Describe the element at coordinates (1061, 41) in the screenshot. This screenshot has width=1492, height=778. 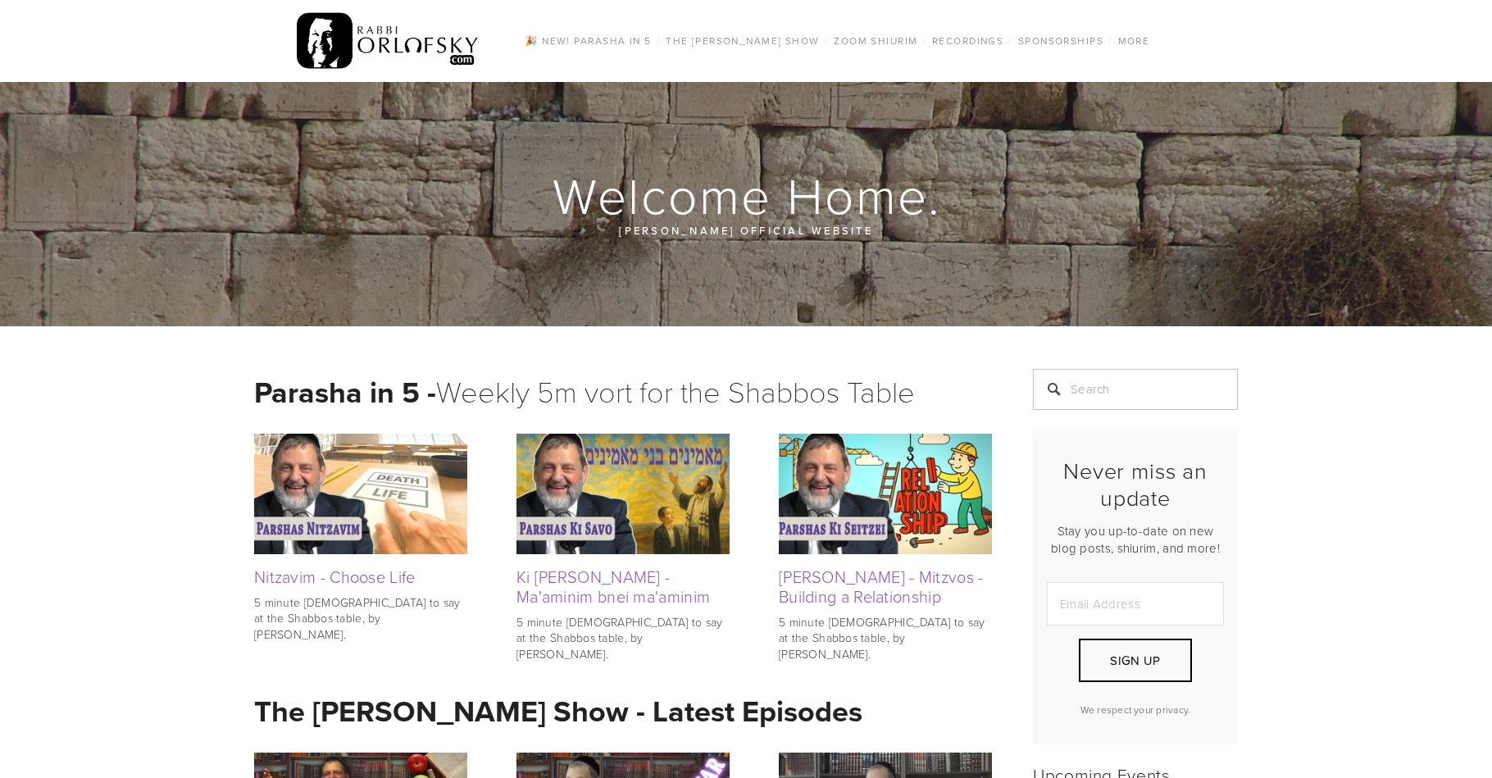
I see `a: Sponsorships` at that location.